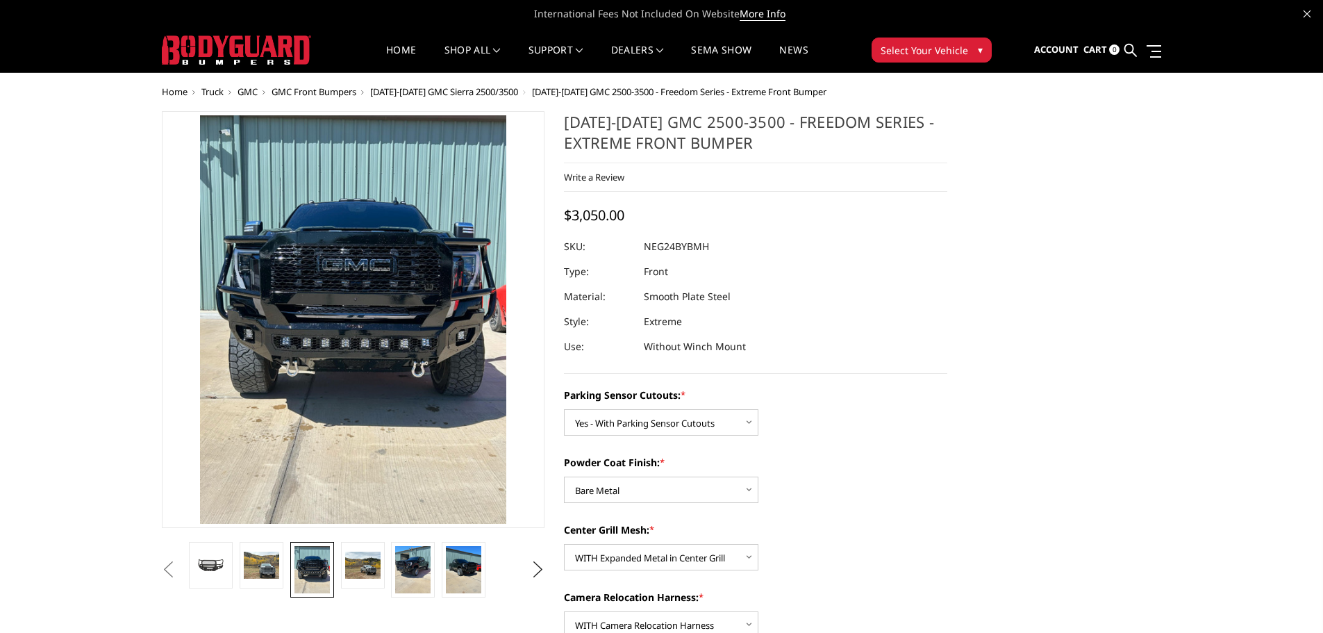  I want to click on dd: Smooth Plate Steel, so click(687, 297).